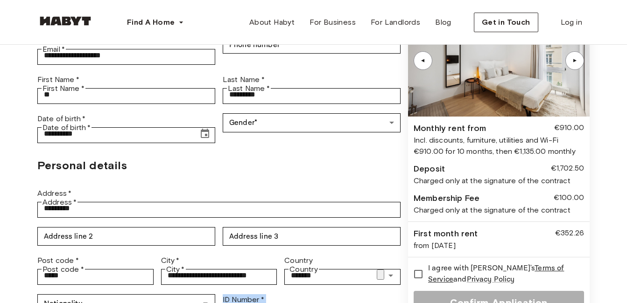 The height and width of the screenshot is (303, 634). I want to click on span: About Habyt, so click(272, 22).